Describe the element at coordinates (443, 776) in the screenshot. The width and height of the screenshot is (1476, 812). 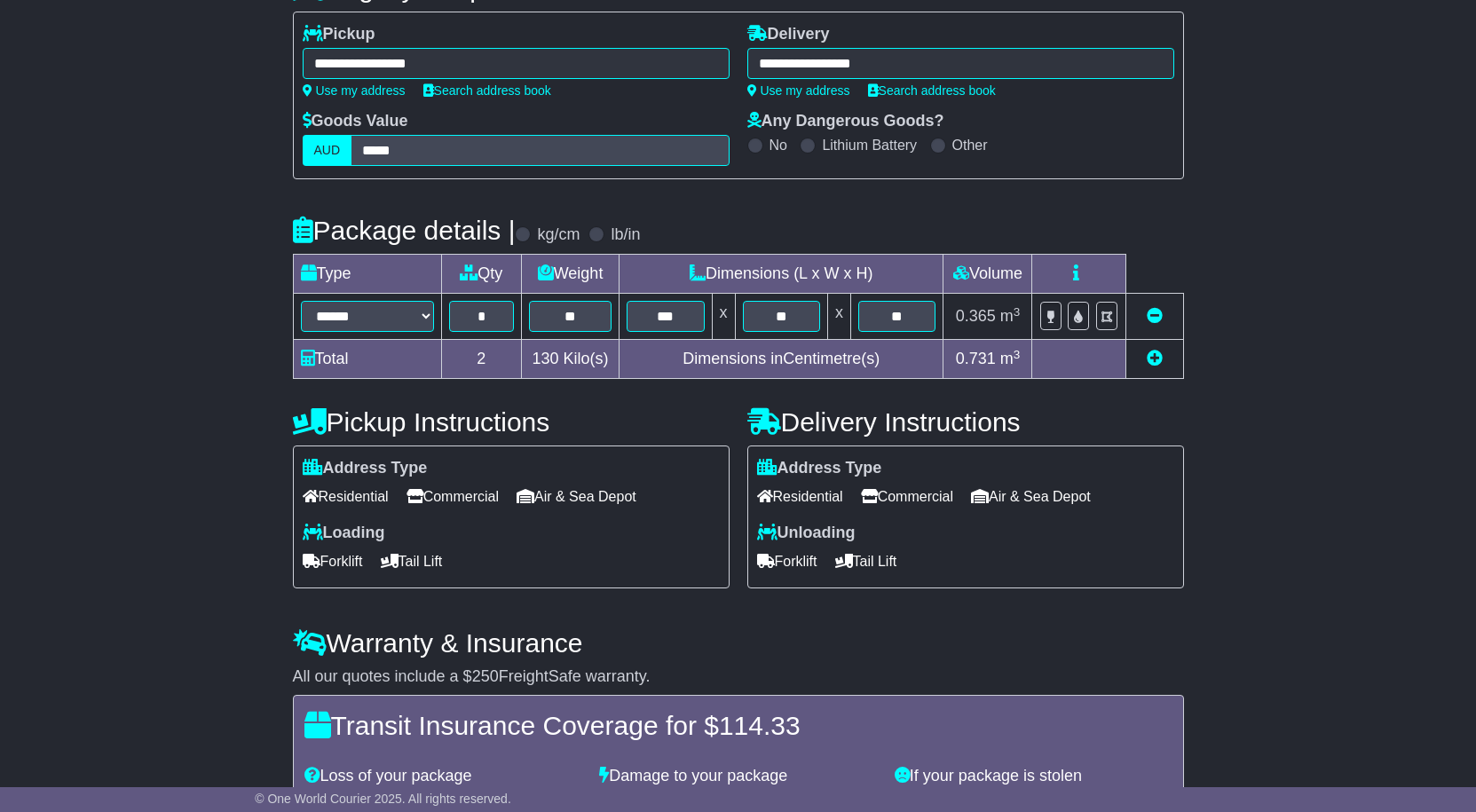
I see `div: Loss of your package` at that location.